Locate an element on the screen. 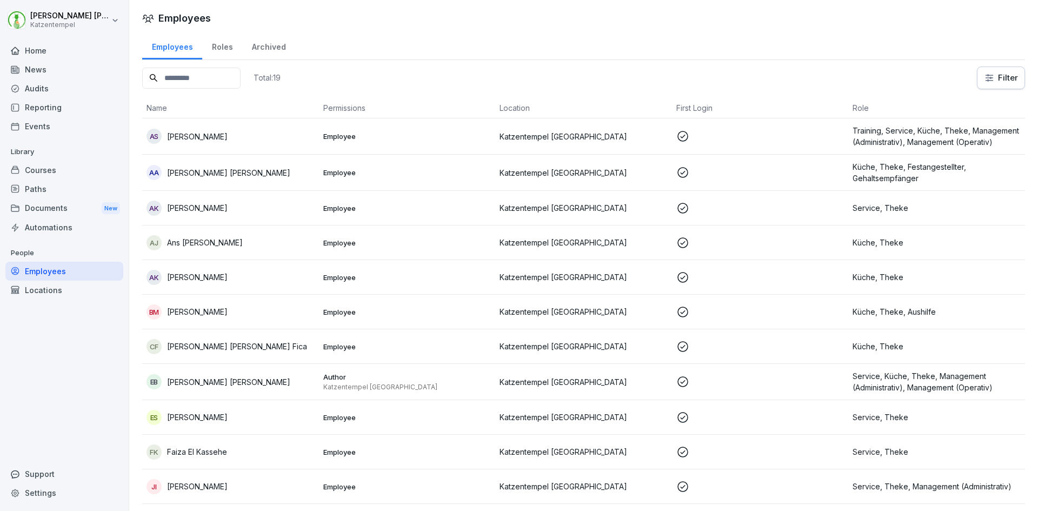  div: Archived is located at coordinates (269, 45).